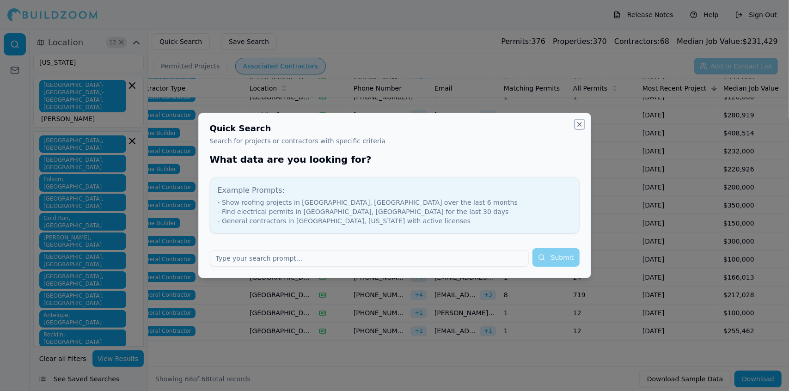 This screenshot has width=789, height=391. What do you see at coordinates (395, 159) in the screenshot?
I see `h2: What data are you looking for?` at bounding box center [395, 159].